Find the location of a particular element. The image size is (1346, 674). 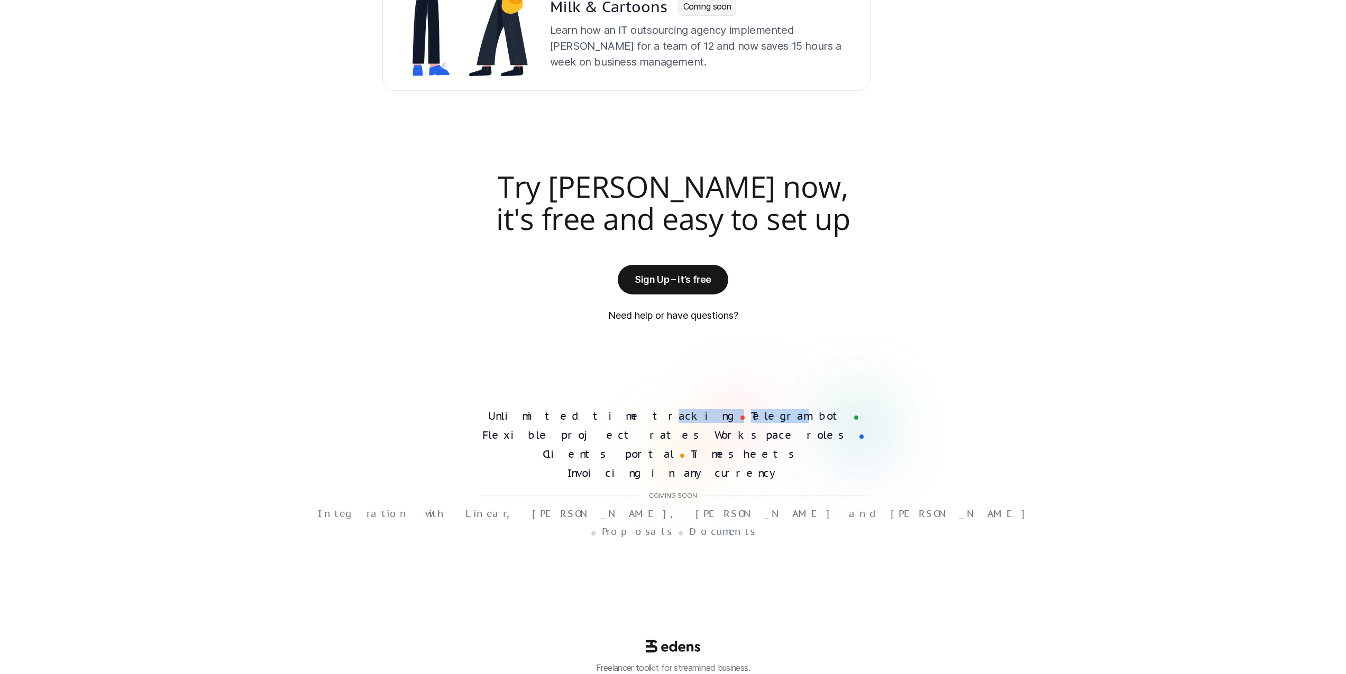

p: Freelancer toolkit for streamlined business. is located at coordinates (673, 668).